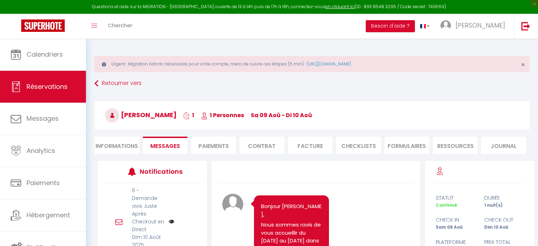  Describe the element at coordinates (43, 183) in the screenshot. I see `span: Paiements` at that location.